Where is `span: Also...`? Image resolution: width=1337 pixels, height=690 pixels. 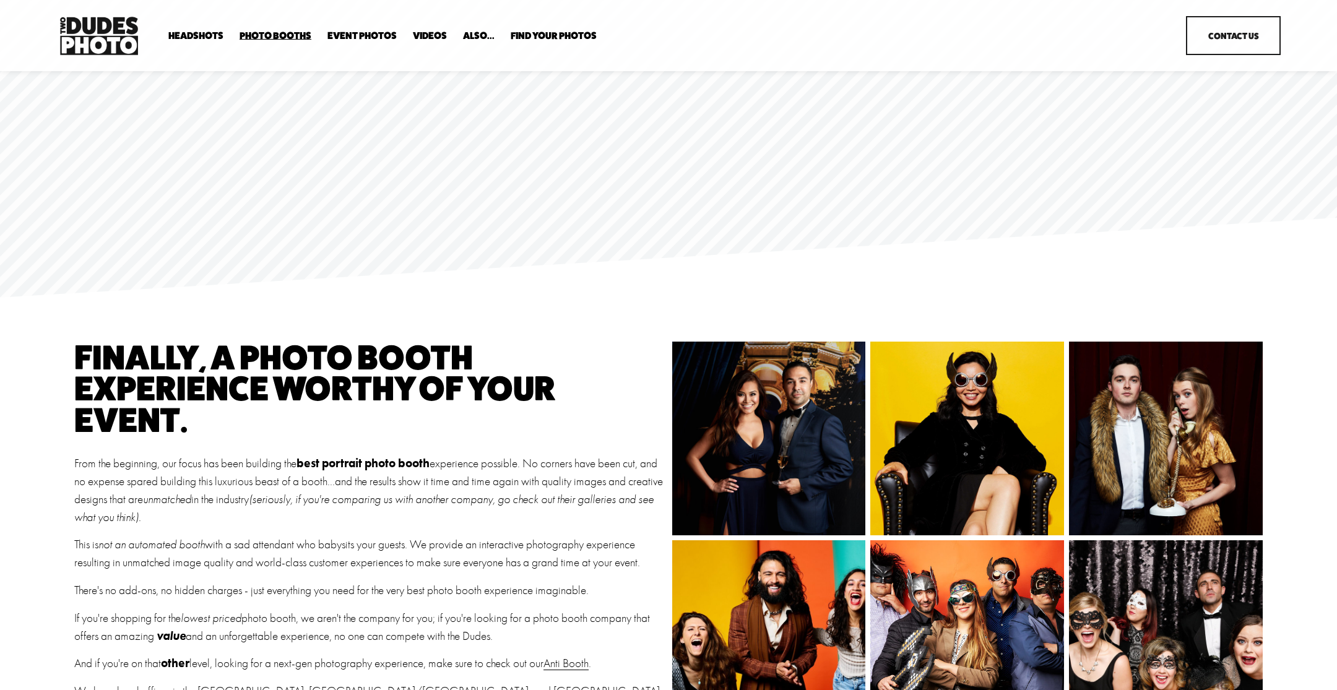
span: Also... is located at coordinates (479, 36).